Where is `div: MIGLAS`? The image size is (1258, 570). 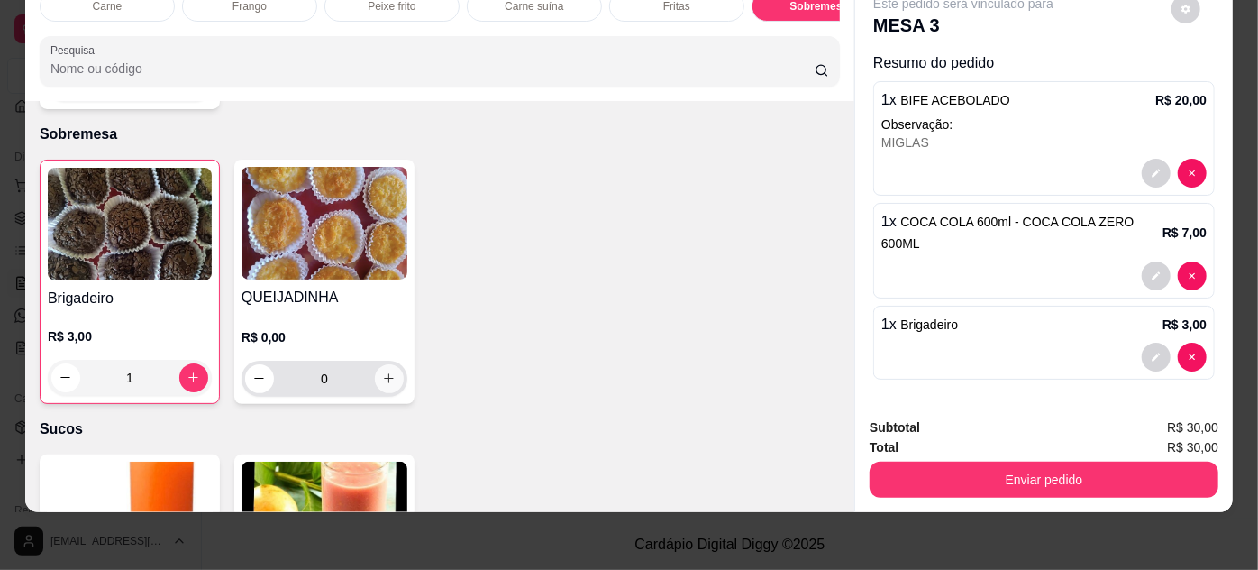
div: MIGLAS is located at coordinates (1044, 142).